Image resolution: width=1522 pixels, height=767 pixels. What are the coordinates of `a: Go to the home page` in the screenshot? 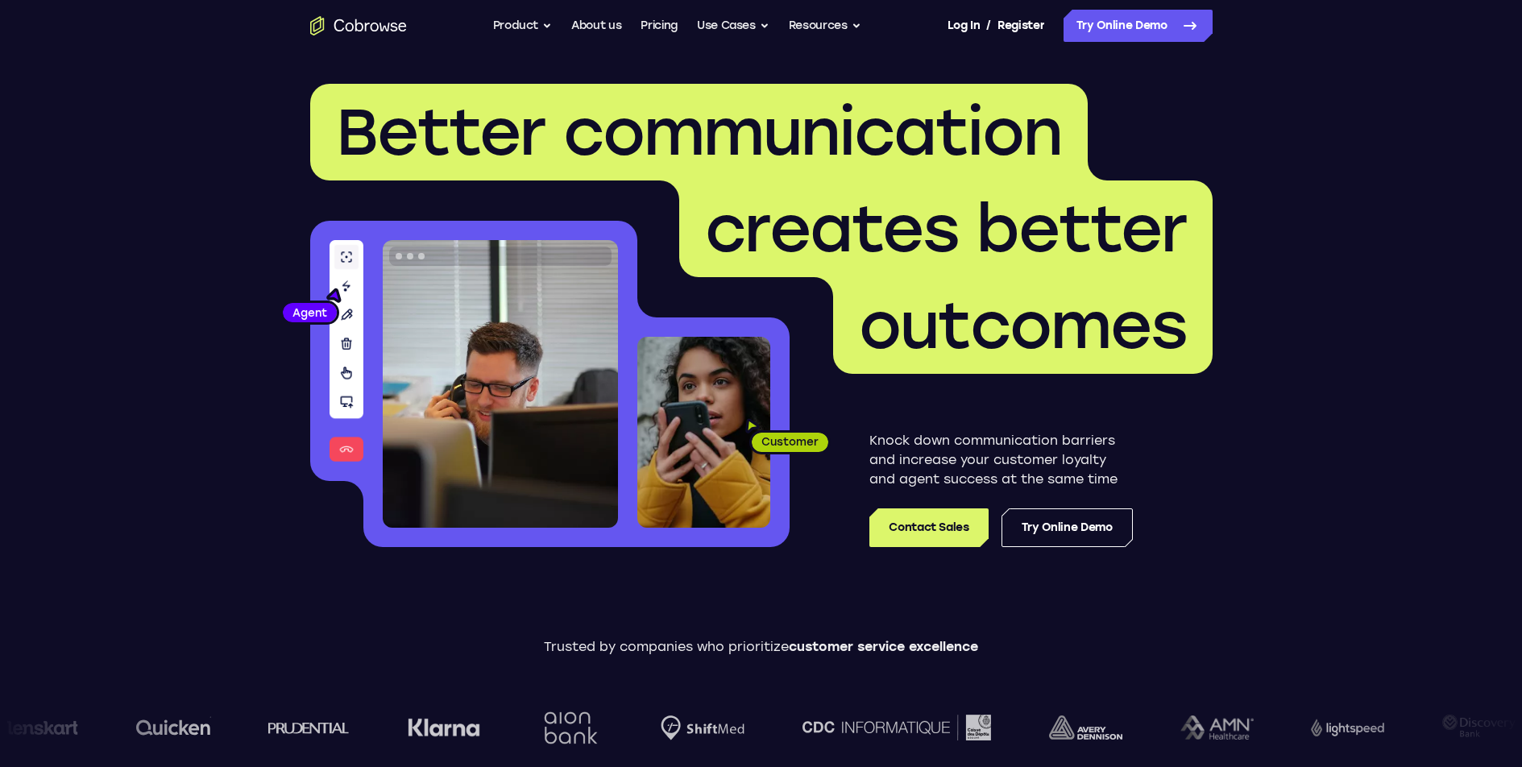 It's located at (359, 26).